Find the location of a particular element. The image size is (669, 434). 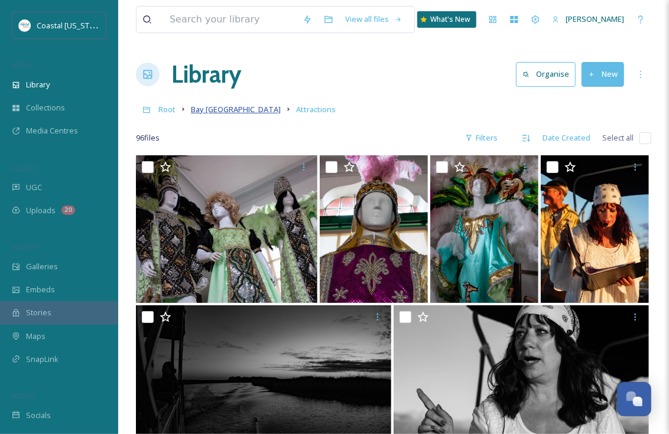

span: Library is located at coordinates (38, 84).